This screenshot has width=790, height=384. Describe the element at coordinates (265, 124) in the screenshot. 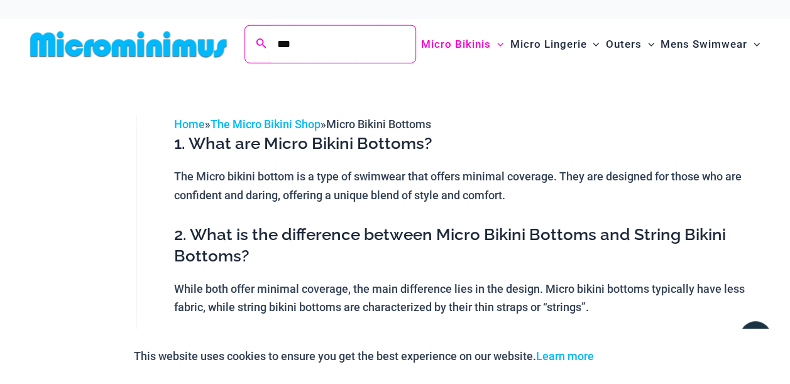

I see `a: The Micro Bikini Shop` at that location.